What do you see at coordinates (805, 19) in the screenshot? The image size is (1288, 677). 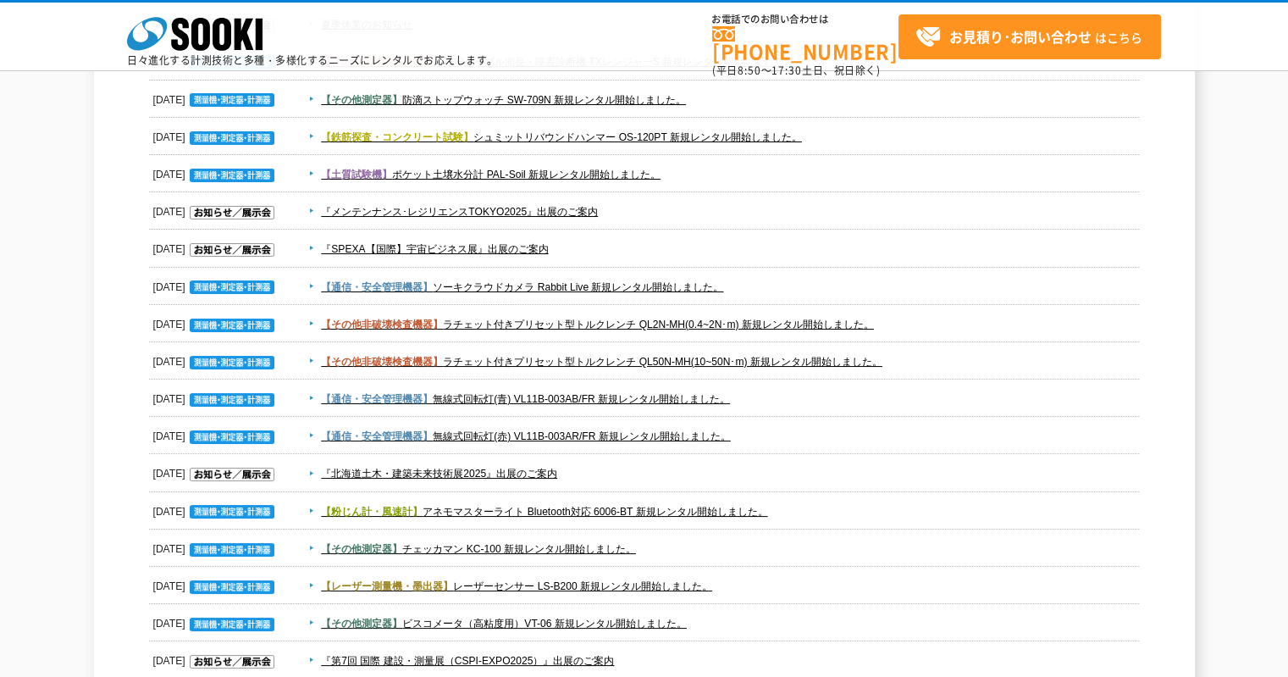 I see `span: お電話でのお問い合わせは` at bounding box center [805, 19].